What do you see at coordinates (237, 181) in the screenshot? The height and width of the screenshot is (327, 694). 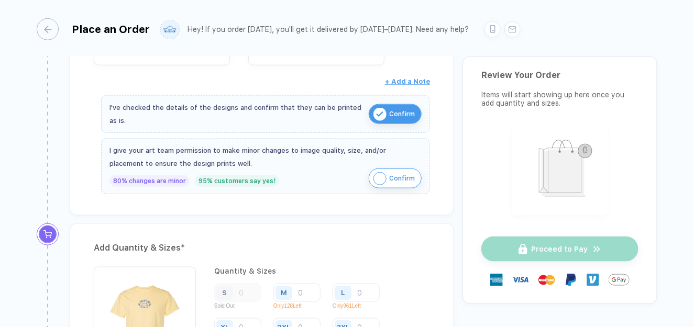 I see `div: 95% customers say yes!` at bounding box center [237, 181].